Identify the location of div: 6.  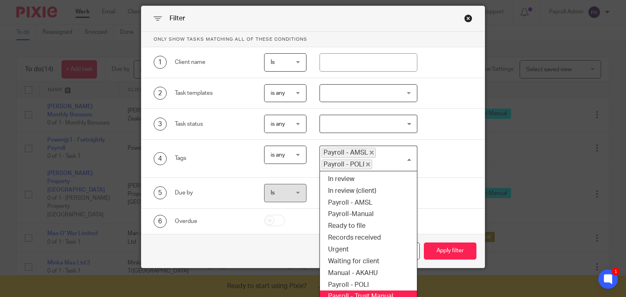
(160, 222).